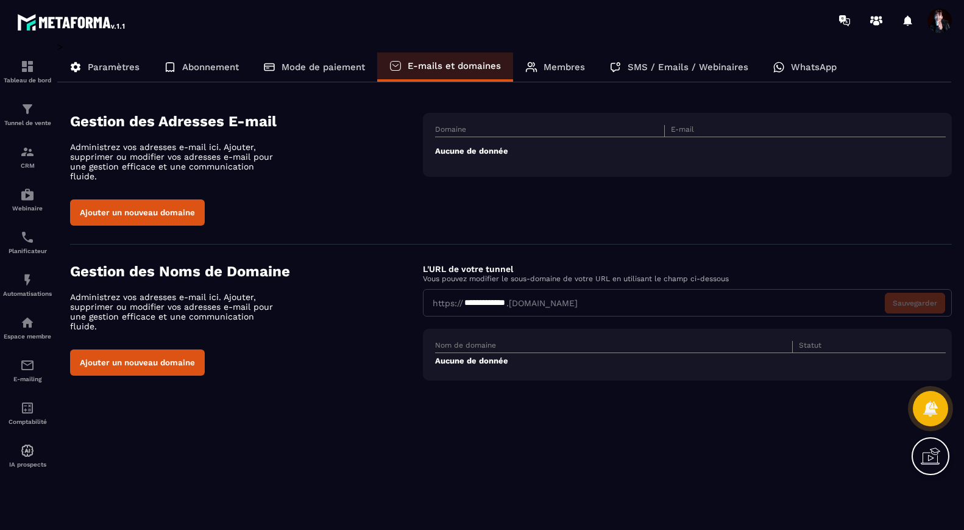  I want to click on p: Automatisations, so click(27, 293).